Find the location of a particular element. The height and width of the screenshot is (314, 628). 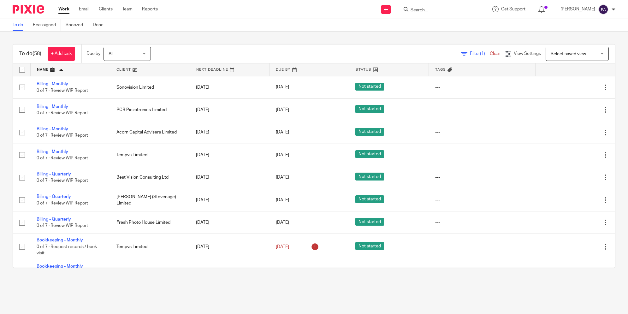

td: Acorn Capital Advisers Limited is located at coordinates (150, 132).